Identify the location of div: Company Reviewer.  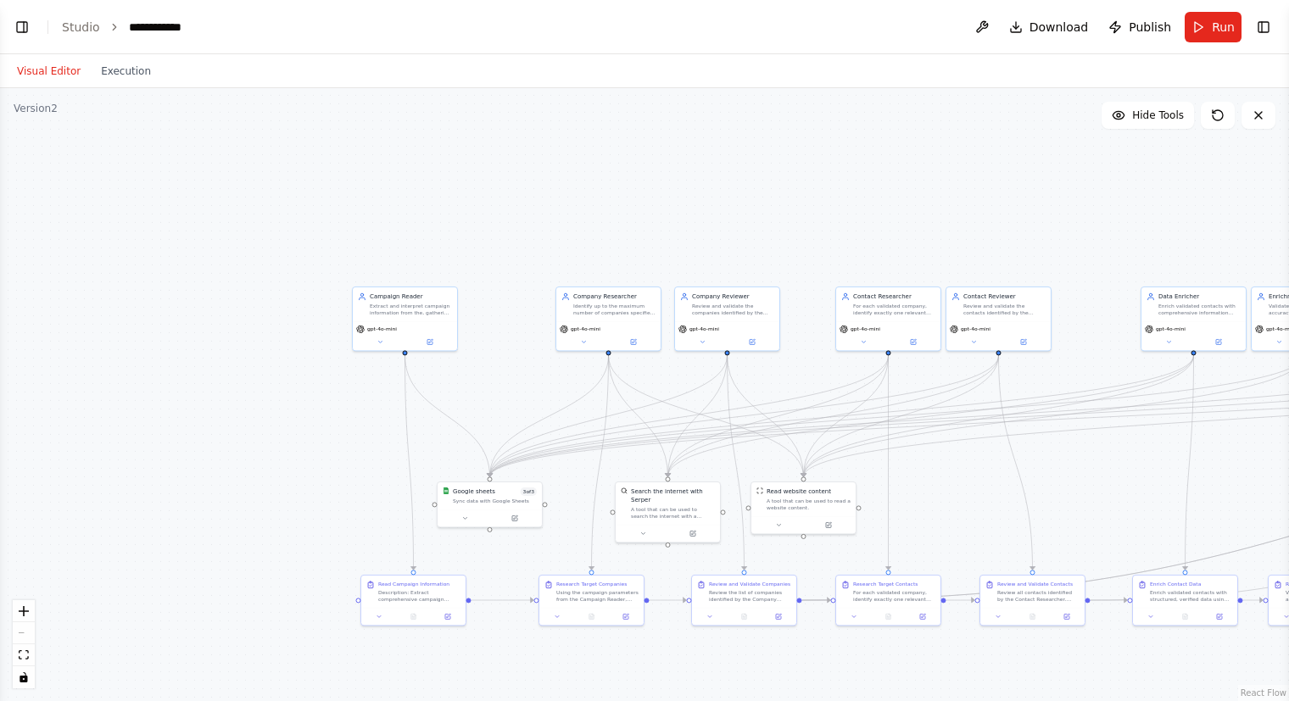
(733, 297).